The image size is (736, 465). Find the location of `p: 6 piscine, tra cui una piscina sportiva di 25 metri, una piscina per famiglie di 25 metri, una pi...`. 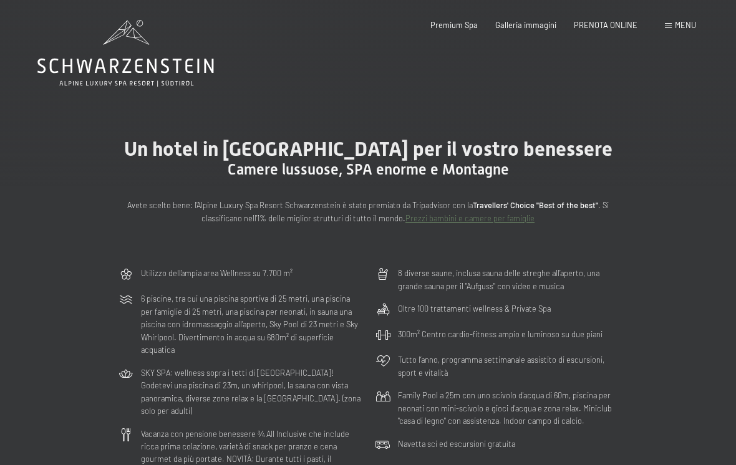

p: 6 piscine, tra cui una piscina sportiva di 25 metri, una piscina per famiglie di 25 metri, una pi... is located at coordinates (251, 324).